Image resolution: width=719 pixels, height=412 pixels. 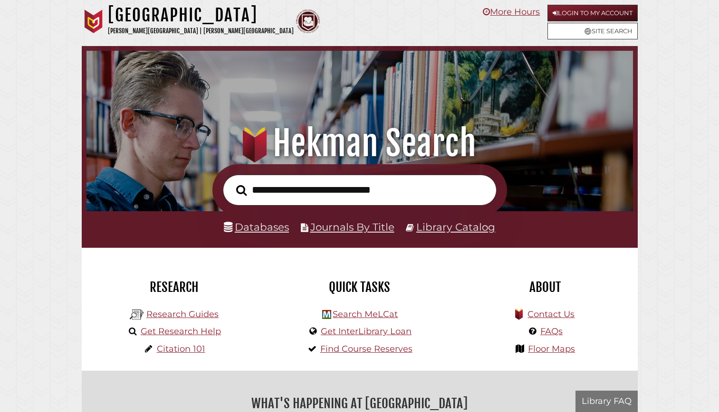 I want to click on a: FAQs, so click(x=551, y=332).